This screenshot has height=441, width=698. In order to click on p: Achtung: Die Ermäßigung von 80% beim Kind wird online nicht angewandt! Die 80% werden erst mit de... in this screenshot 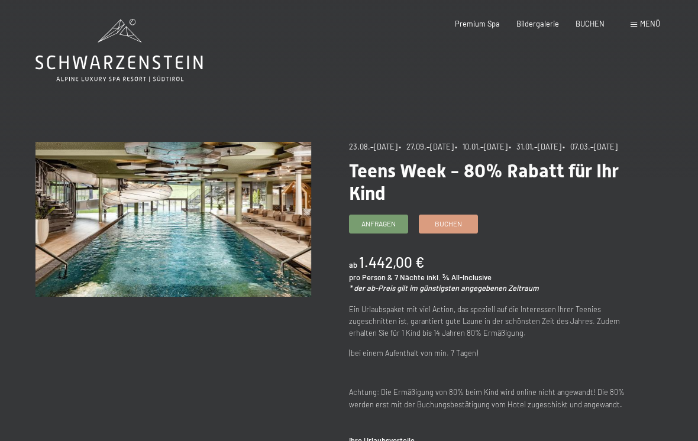, I will do `click(486, 398)`.